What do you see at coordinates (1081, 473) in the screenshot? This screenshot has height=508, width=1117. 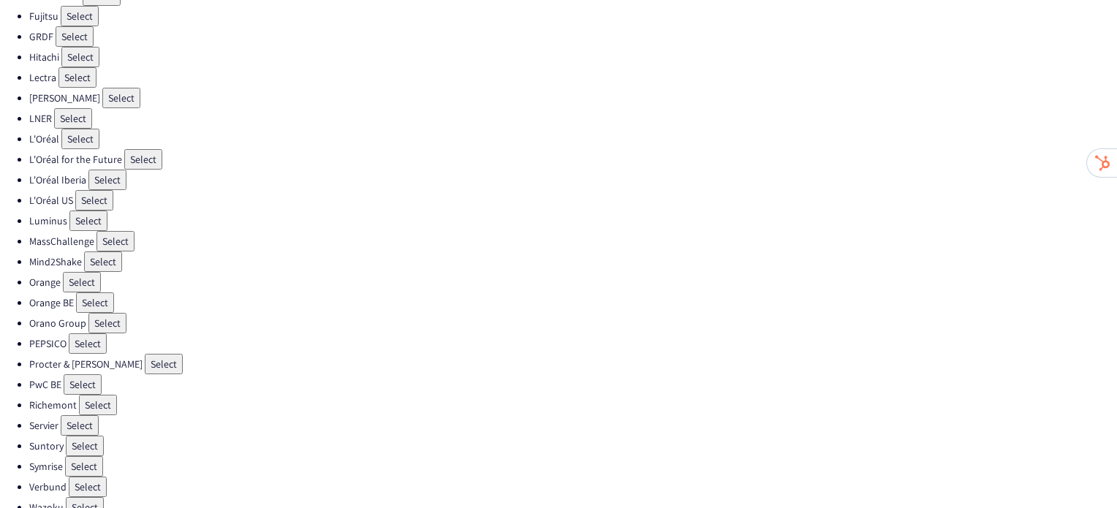 I see `div: Chat Widget` at bounding box center [1081, 473].